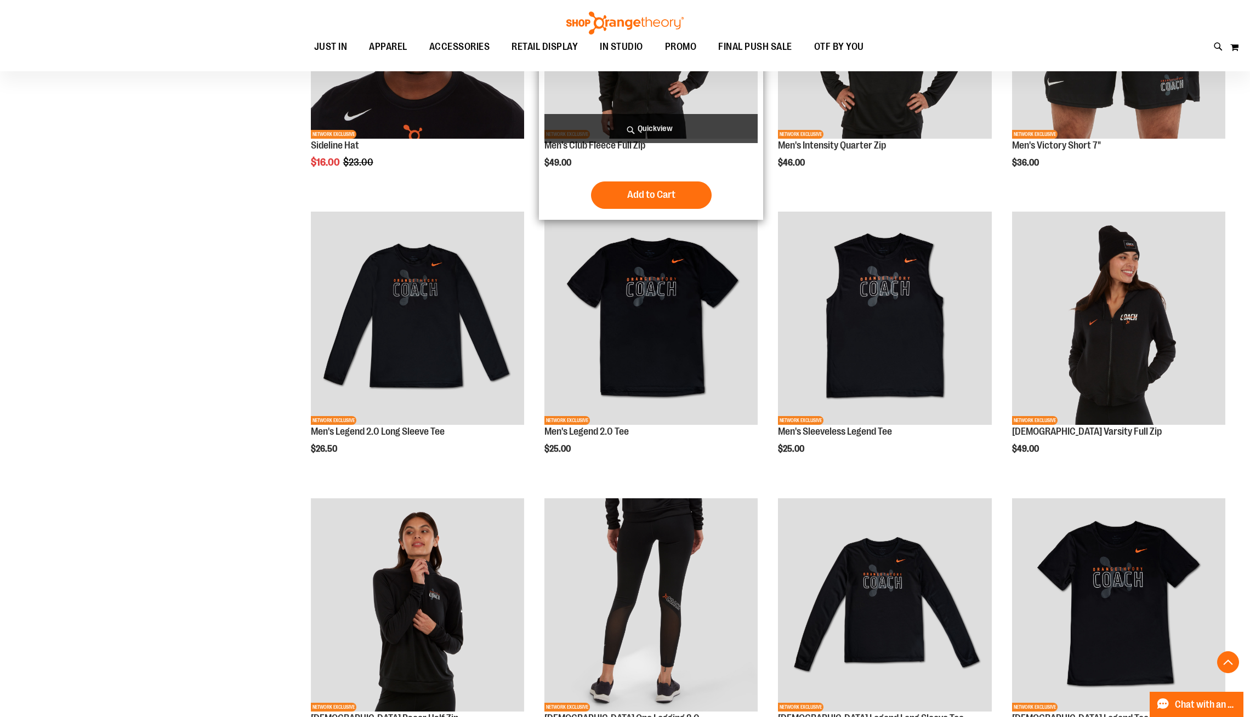  What do you see at coordinates (651, 128) in the screenshot?
I see `span: Quickview` at bounding box center [651, 128].